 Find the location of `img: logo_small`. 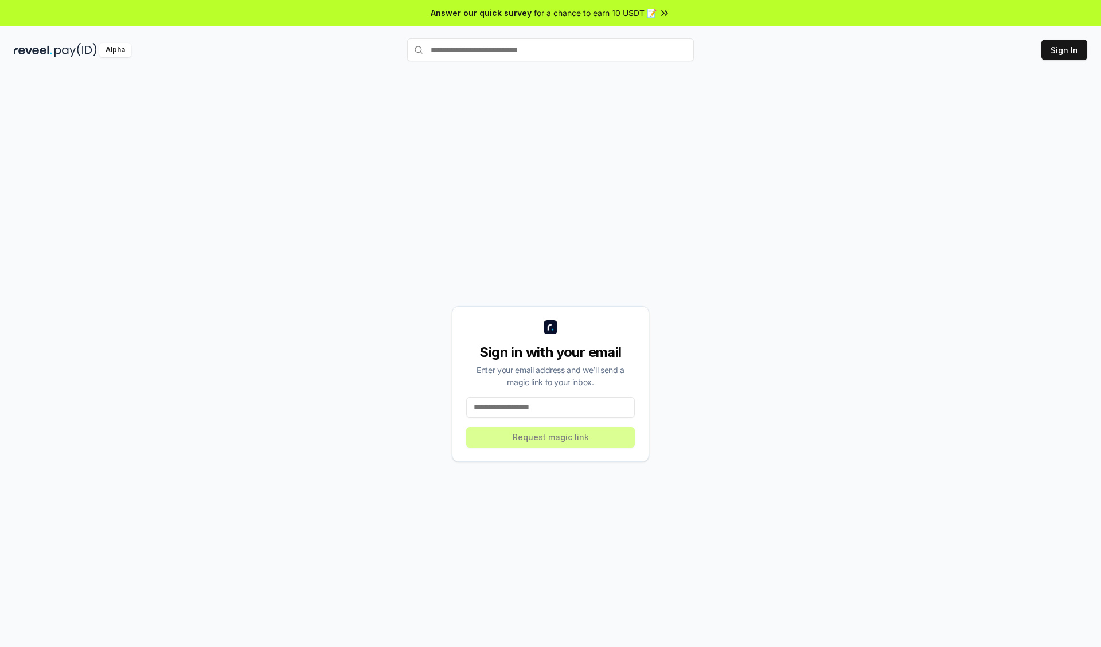

img: logo_small is located at coordinates (550, 327).